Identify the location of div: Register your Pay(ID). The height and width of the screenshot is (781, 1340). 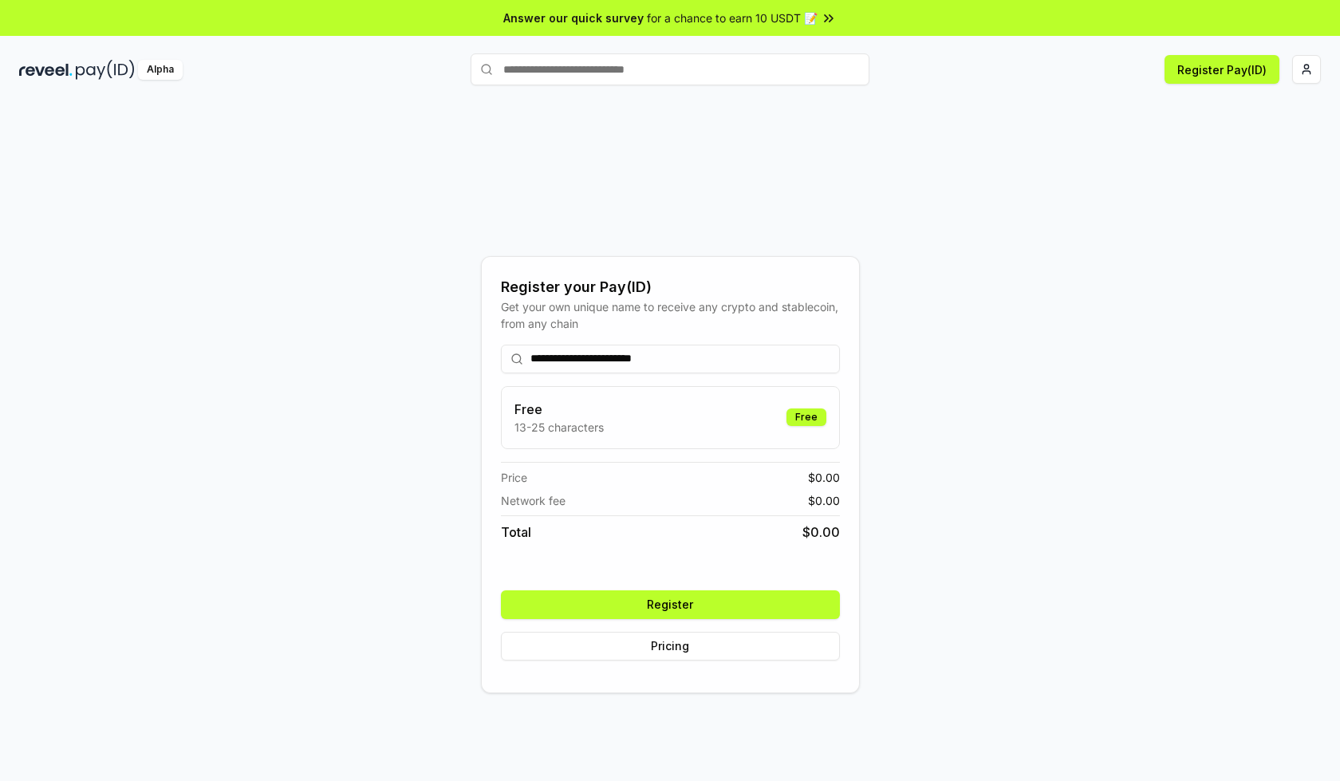
(670, 287).